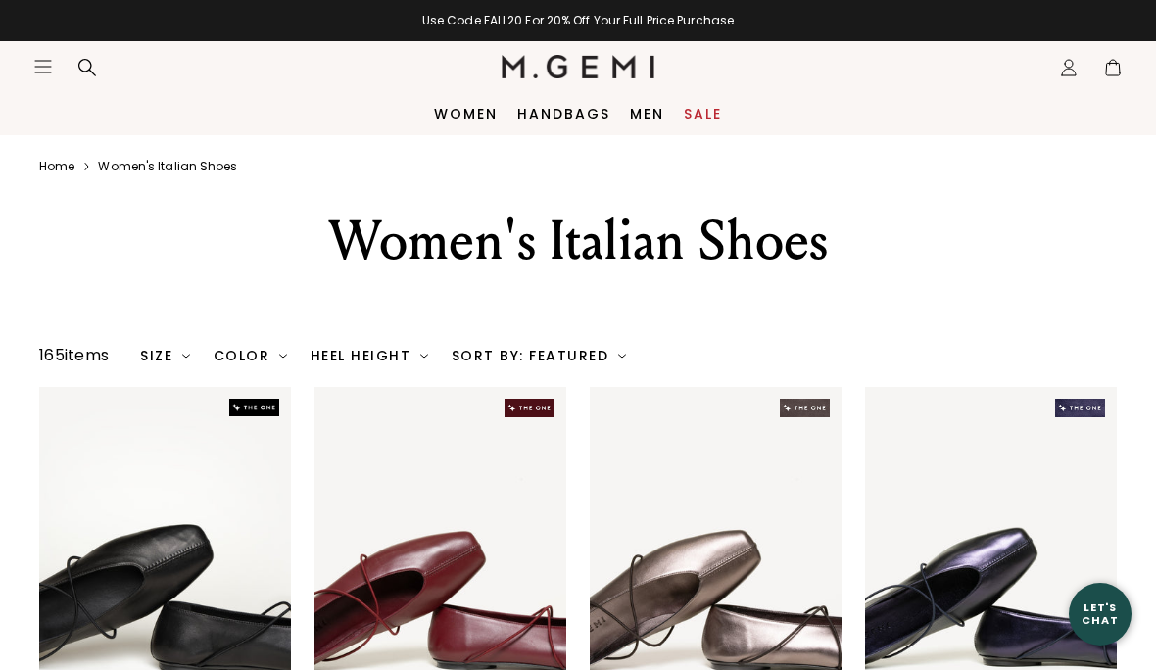 The height and width of the screenshot is (670, 1156). What do you see at coordinates (168, 167) in the screenshot?
I see `a: Women's italian shoes` at bounding box center [168, 167].